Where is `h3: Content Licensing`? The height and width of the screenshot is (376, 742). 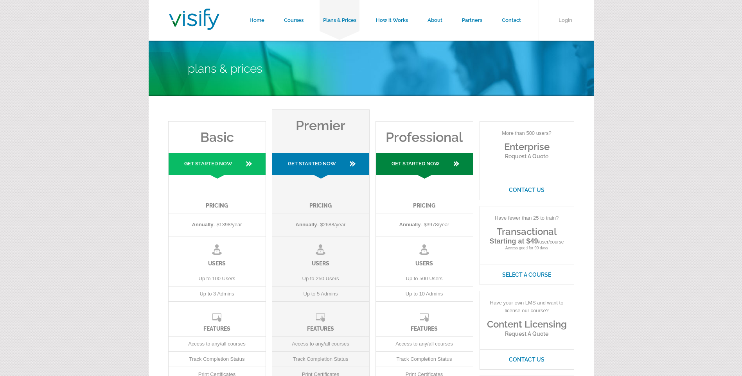 h3: Content Licensing is located at coordinates (527, 324).